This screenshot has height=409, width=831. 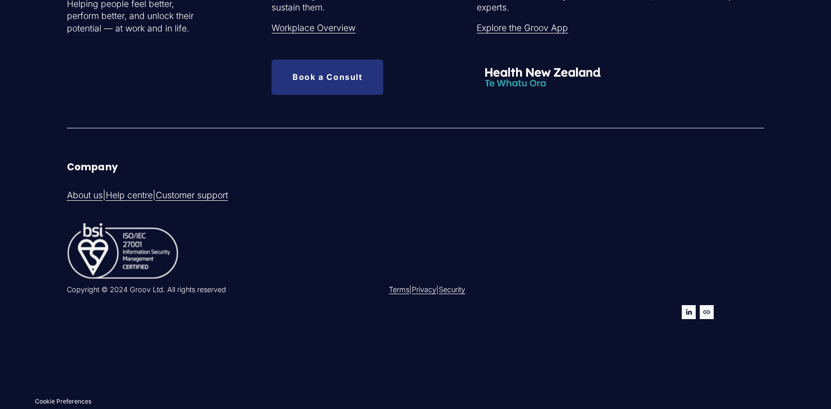 What do you see at coordinates (689, 312) in the screenshot?
I see `a: LinkedIn` at bounding box center [689, 312].